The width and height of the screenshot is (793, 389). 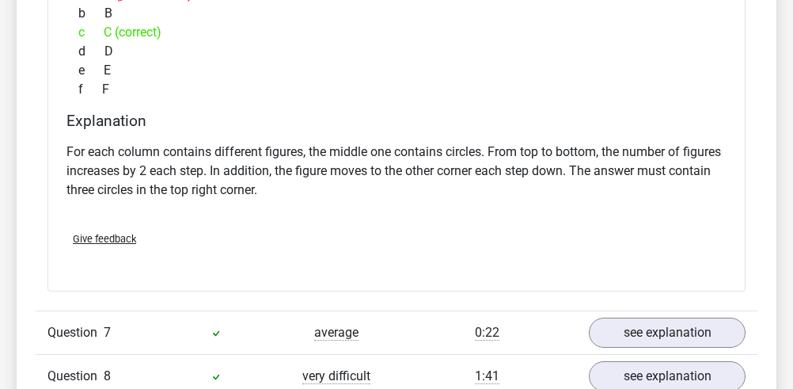 What do you see at coordinates (396, 70) in the screenshot?
I see `div: E` at bounding box center [396, 70].